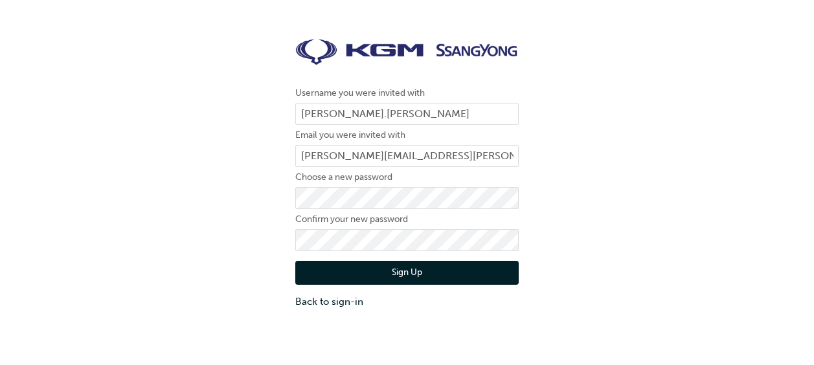  I want to click on label: Email you were invited with, so click(407, 135).